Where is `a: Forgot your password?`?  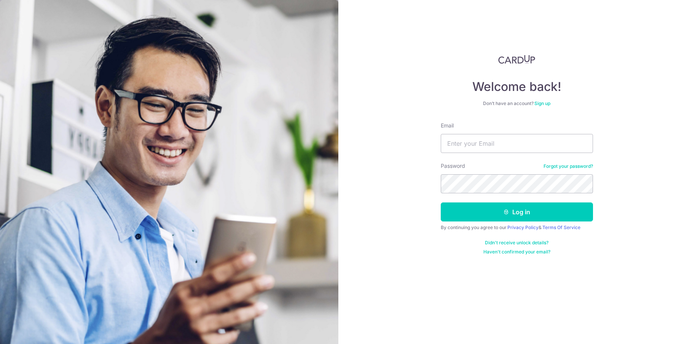
a: Forgot your password? is located at coordinates (568, 166).